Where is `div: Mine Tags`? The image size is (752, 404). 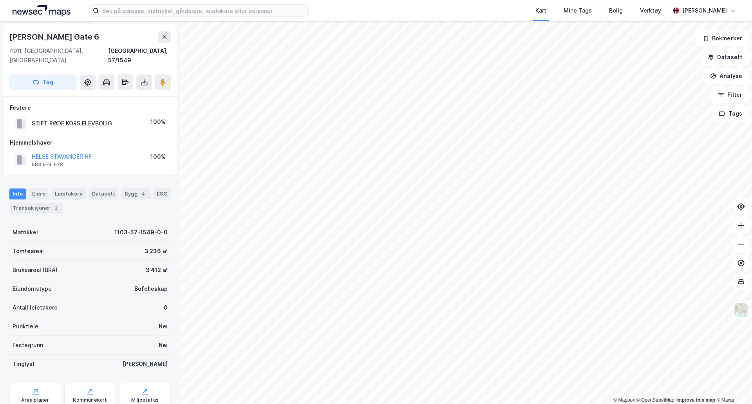 div: Mine Tags is located at coordinates (578, 11).